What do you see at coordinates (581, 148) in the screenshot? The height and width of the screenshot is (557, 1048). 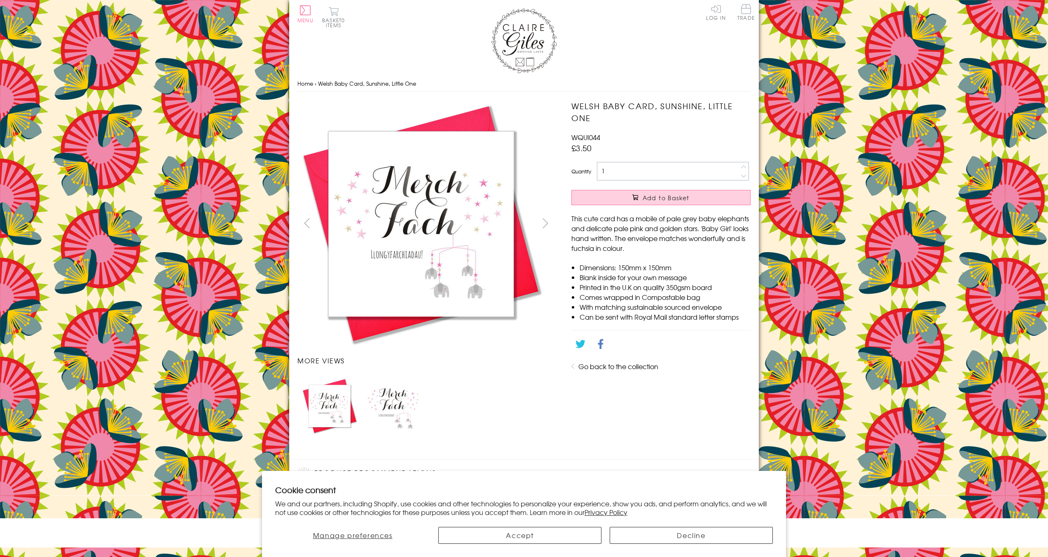 I see `span: £3.50` at bounding box center [581, 148].